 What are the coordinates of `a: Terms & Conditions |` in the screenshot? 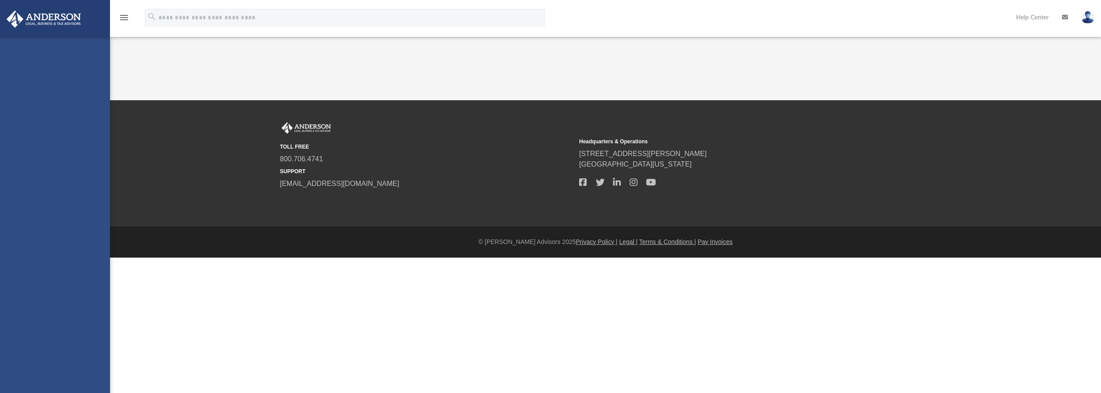 It's located at (667, 242).